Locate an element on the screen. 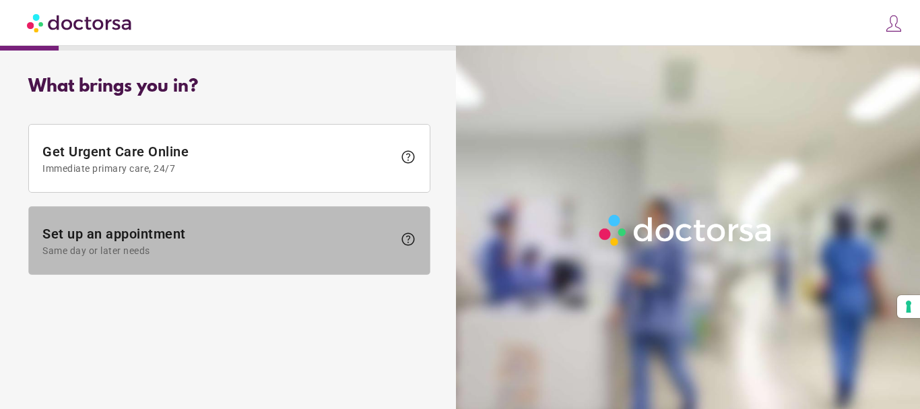 This screenshot has height=409, width=920. button: Your consent preferences for tracking technologies is located at coordinates (909, 306).